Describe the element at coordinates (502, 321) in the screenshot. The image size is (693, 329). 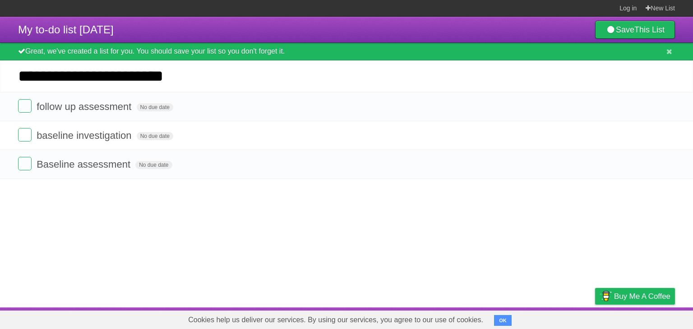
I see `button: OK` at that location.